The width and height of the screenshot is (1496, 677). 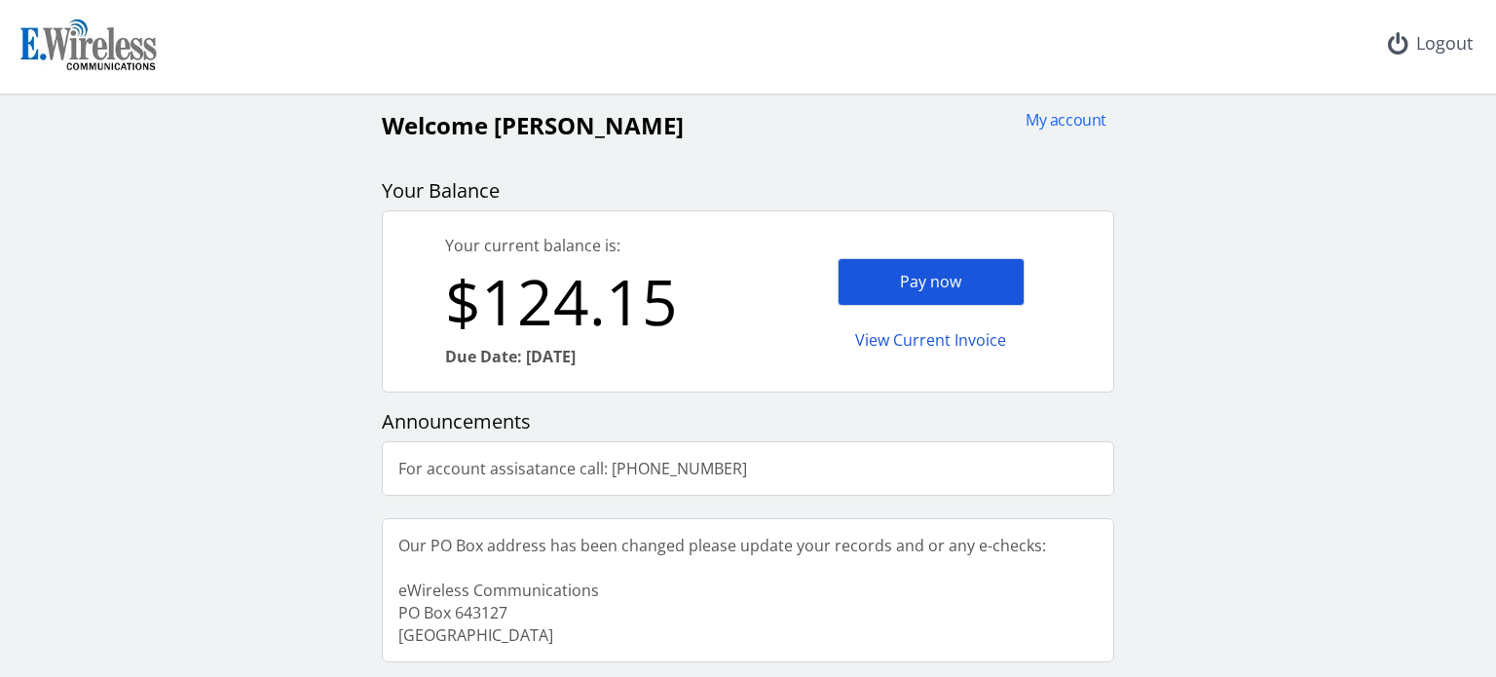 What do you see at coordinates (456, 421) in the screenshot?
I see `span: Announcements` at bounding box center [456, 421].